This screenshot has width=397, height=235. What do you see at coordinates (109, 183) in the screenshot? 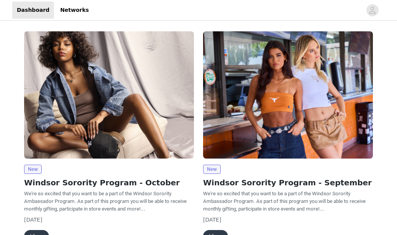
I see `h2: Windsor Sorority Program - October` at bounding box center [109, 183].